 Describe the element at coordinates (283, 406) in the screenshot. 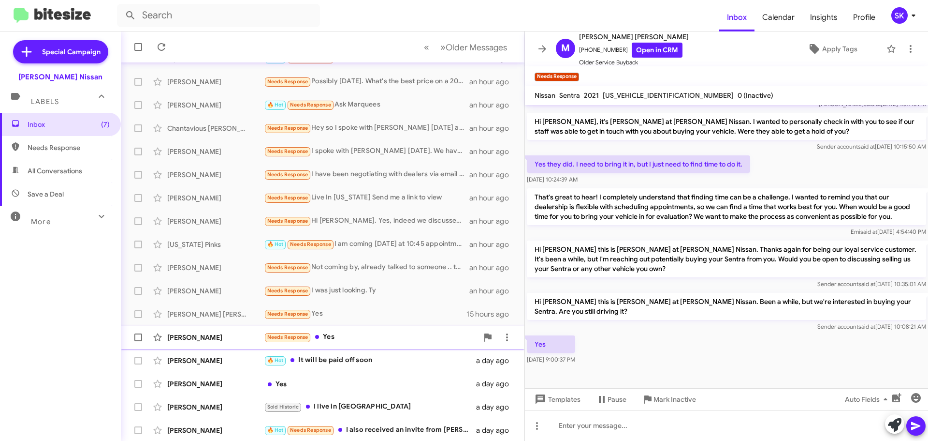

I see `span: Sold Historic` at that location.